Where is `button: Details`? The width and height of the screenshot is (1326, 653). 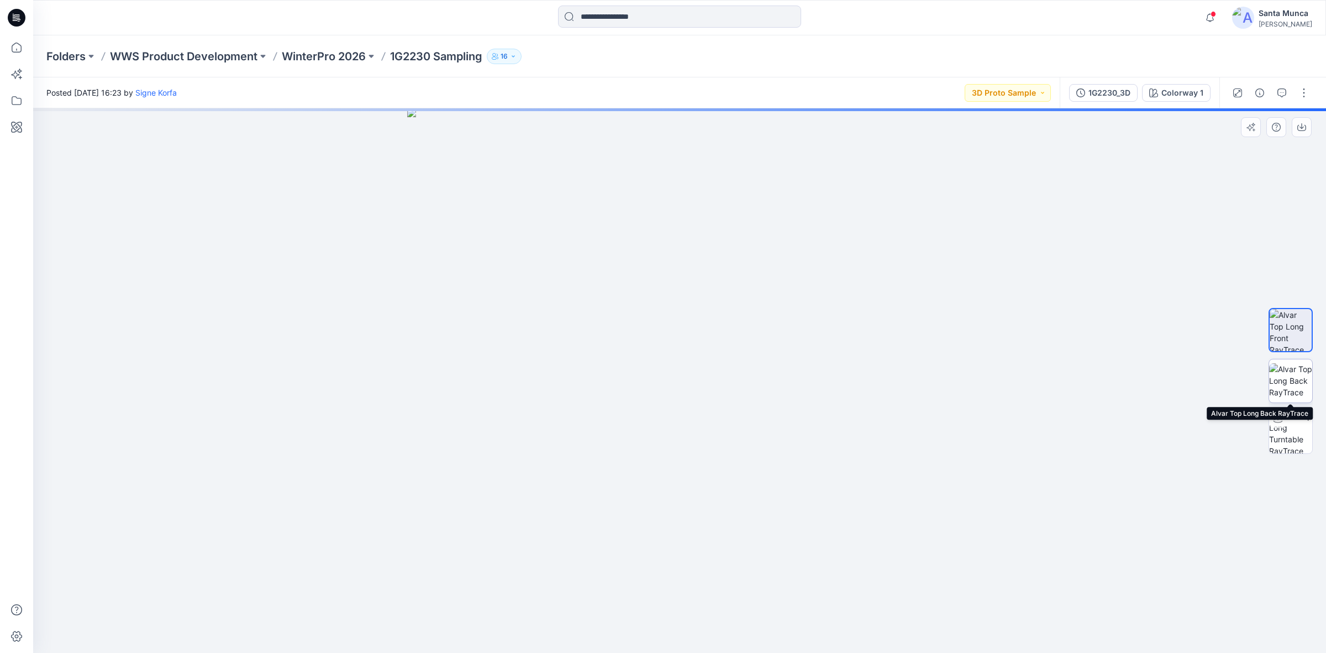 button: Details is located at coordinates (1260, 93).